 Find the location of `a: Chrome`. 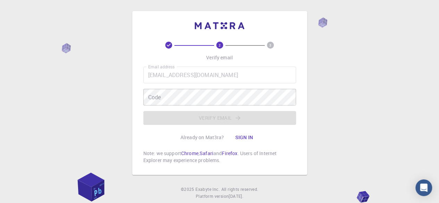

a: Chrome is located at coordinates (190, 153).